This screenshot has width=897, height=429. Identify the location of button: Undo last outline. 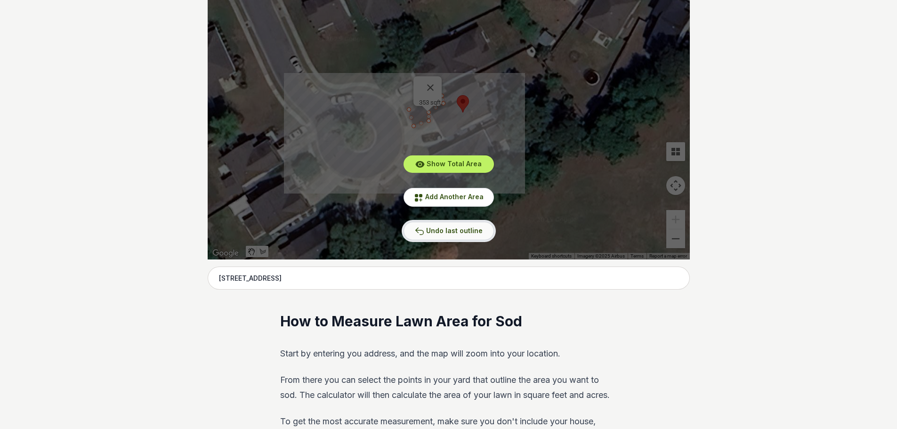
(449, 231).